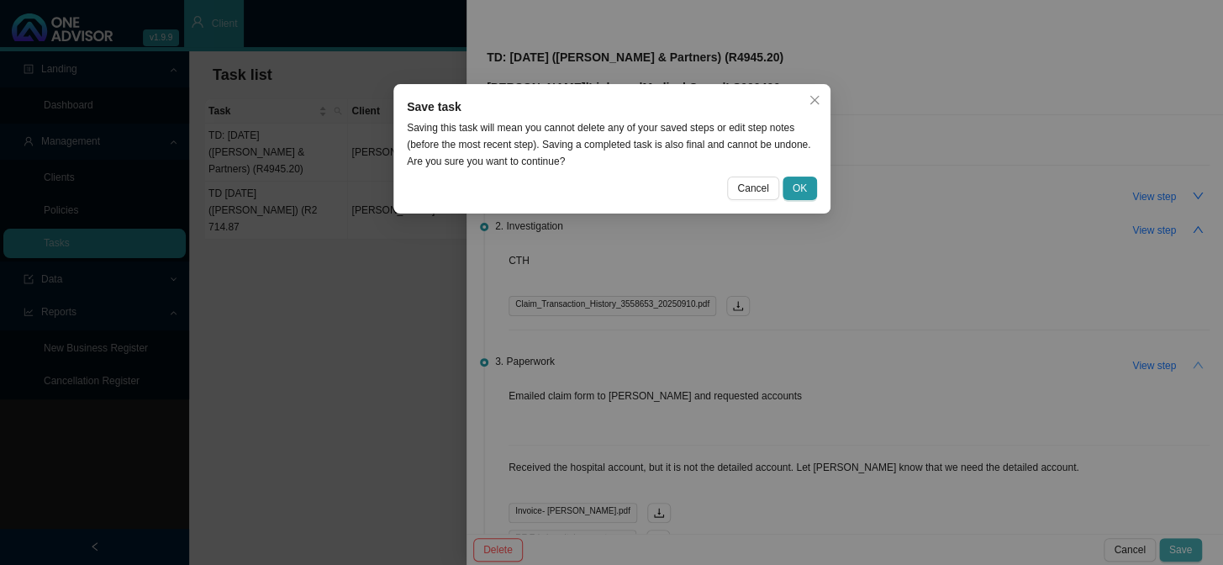  I want to click on button: Cancel, so click(752, 188).